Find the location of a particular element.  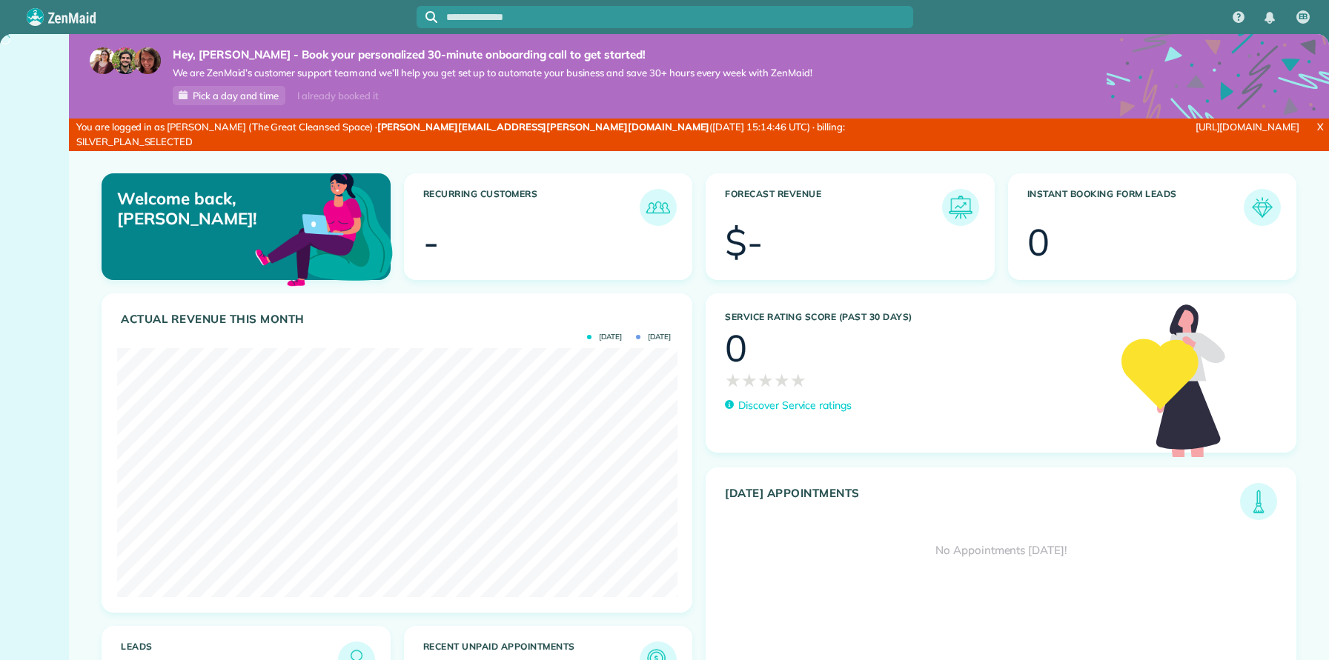

button: Focus search is located at coordinates (427, 17).